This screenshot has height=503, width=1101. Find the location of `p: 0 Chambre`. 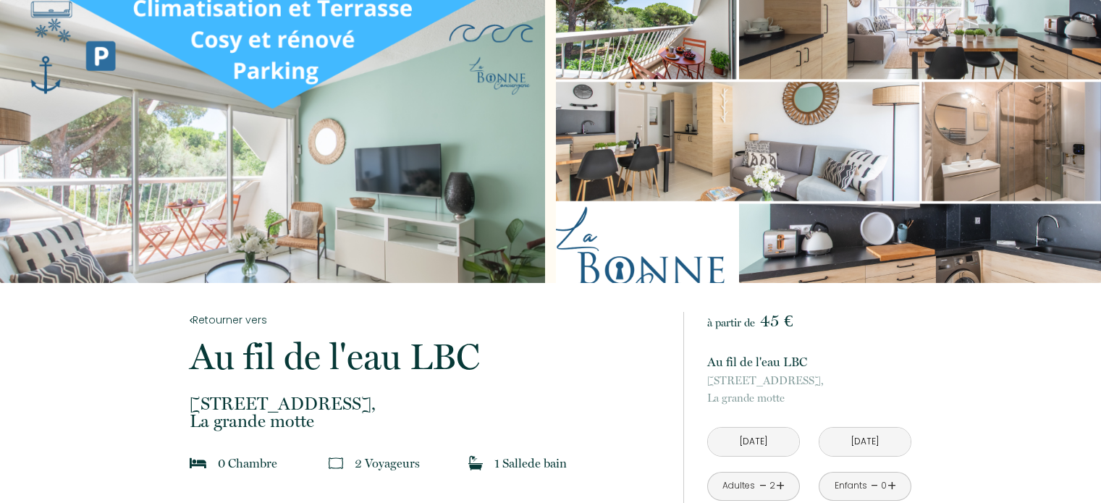

p: 0 Chambre is located at coordinates (248, 463).